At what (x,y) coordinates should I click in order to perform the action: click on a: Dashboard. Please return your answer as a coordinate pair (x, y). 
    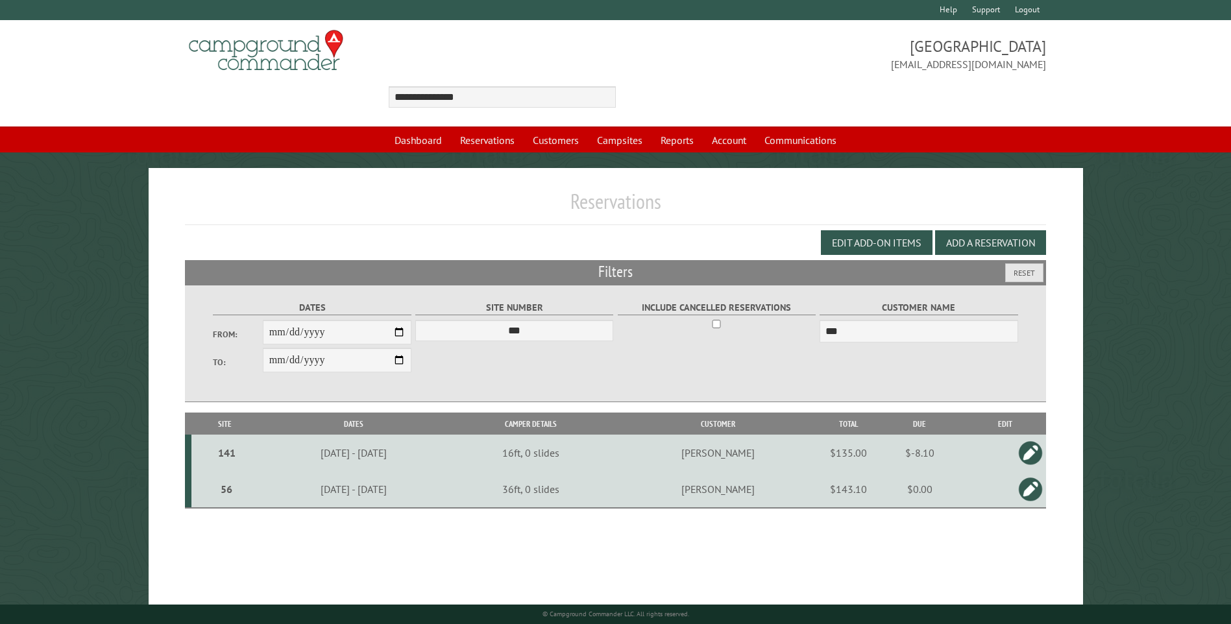
    Looking at the image, I should click on (418, 140).